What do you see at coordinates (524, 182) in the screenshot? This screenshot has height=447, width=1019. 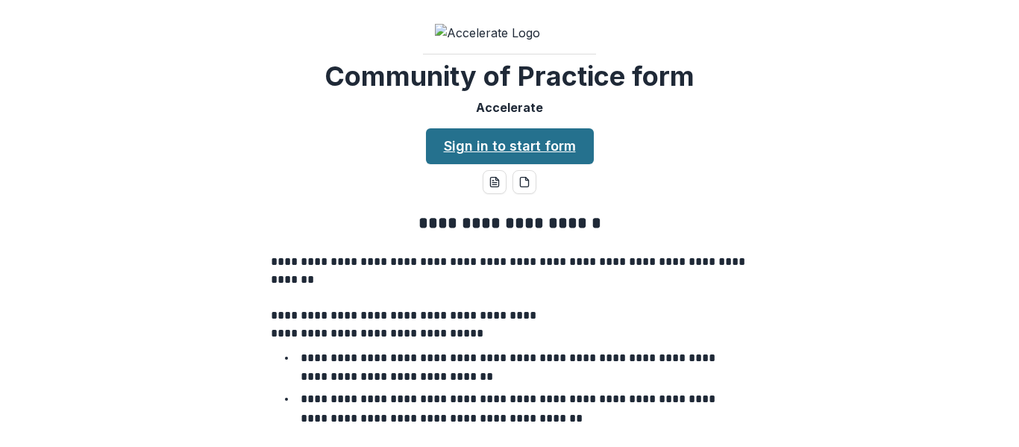 I see `button: pdf-download` at bounding box center [524, 182].